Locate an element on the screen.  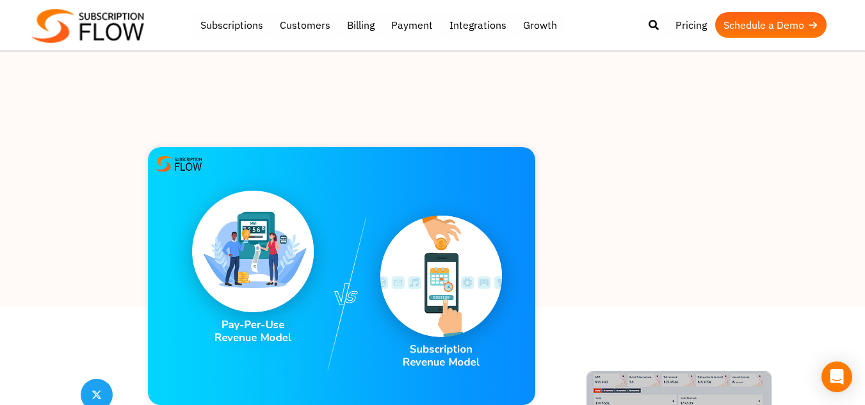
a: Growth is located at coordinates (540, 25).